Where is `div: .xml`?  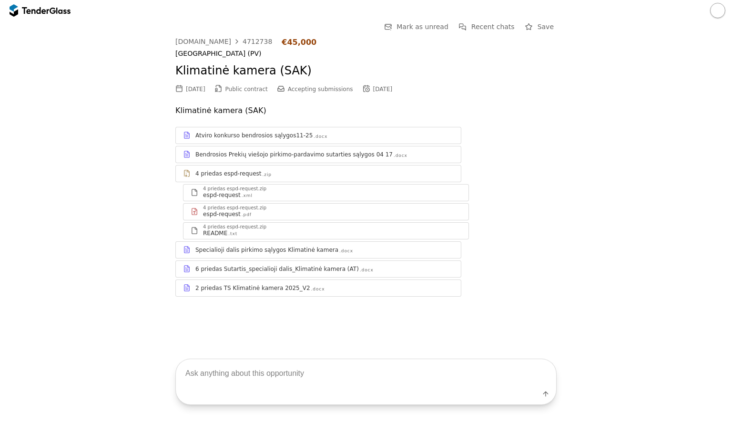 div: .xml is located at coordinates (247, 195).